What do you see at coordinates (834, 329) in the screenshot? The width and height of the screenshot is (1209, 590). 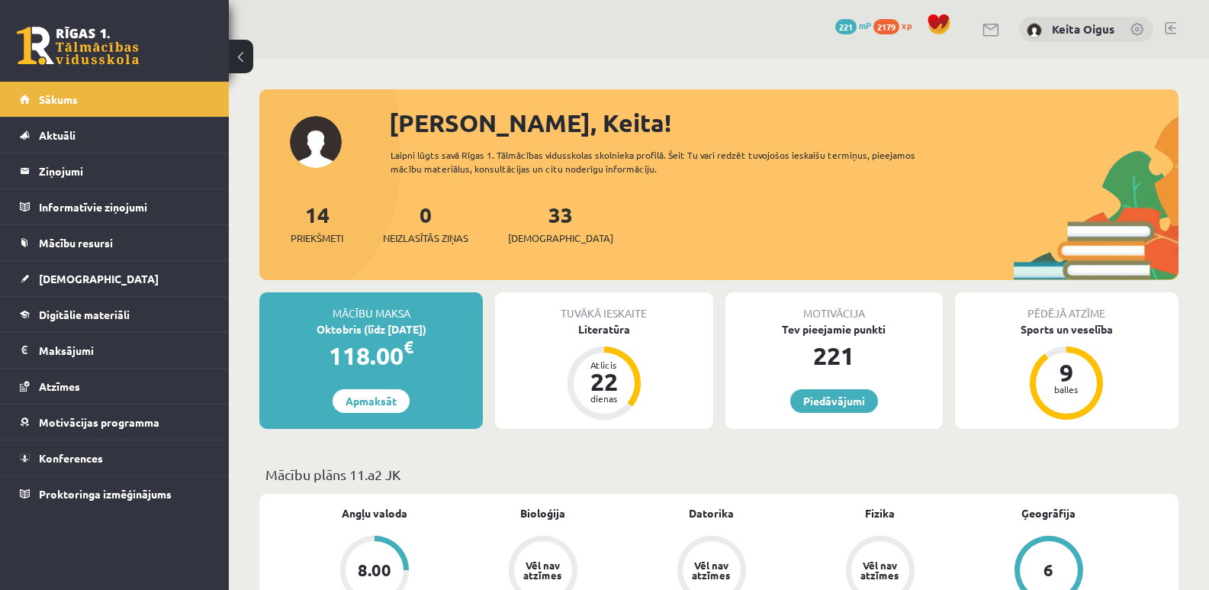 I see `div: Tev pieejamie punkti` at bounding box center [834, 329].